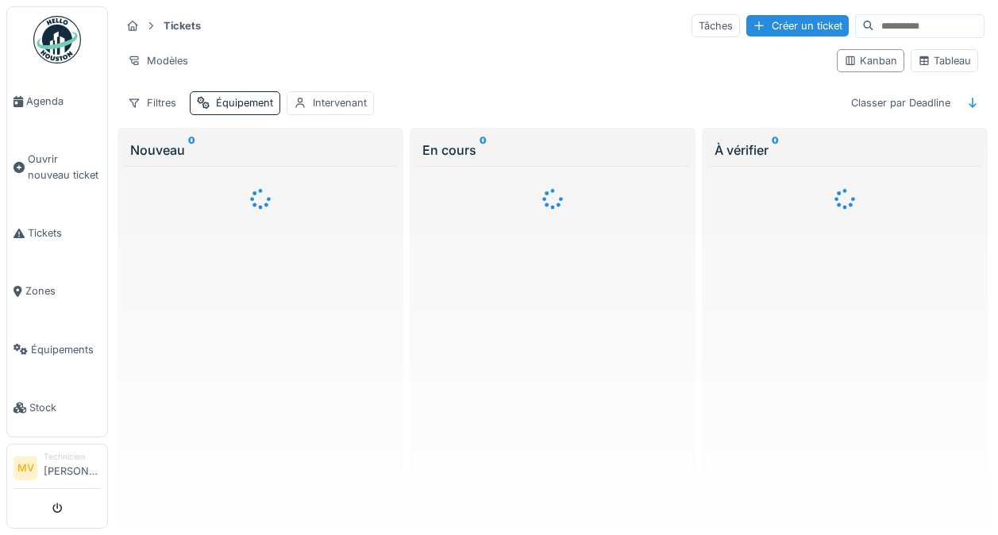  Describe the element at coordinates (152, 102) in the screenshot. I see `div: Filtres` at that location.